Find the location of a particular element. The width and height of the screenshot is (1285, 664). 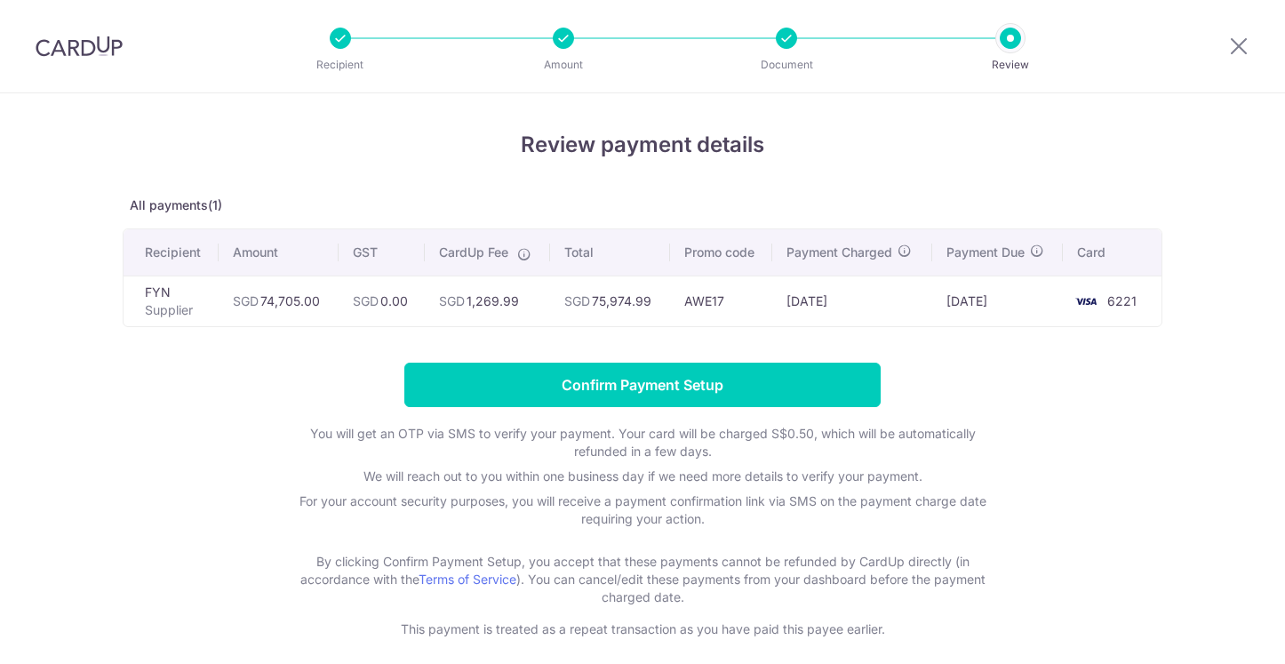

span: 6221 is located at coordinates (1121, 300).